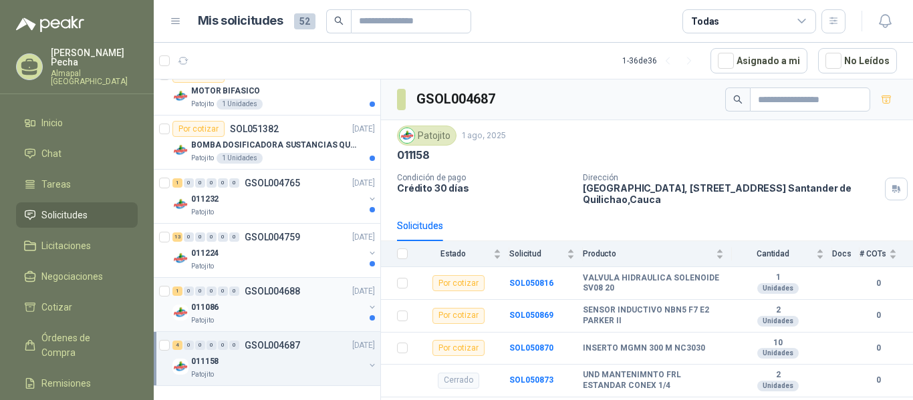  Describe the element at coordinates (254, 129) in the screenshot. I see `p: SOL051382` at that location.